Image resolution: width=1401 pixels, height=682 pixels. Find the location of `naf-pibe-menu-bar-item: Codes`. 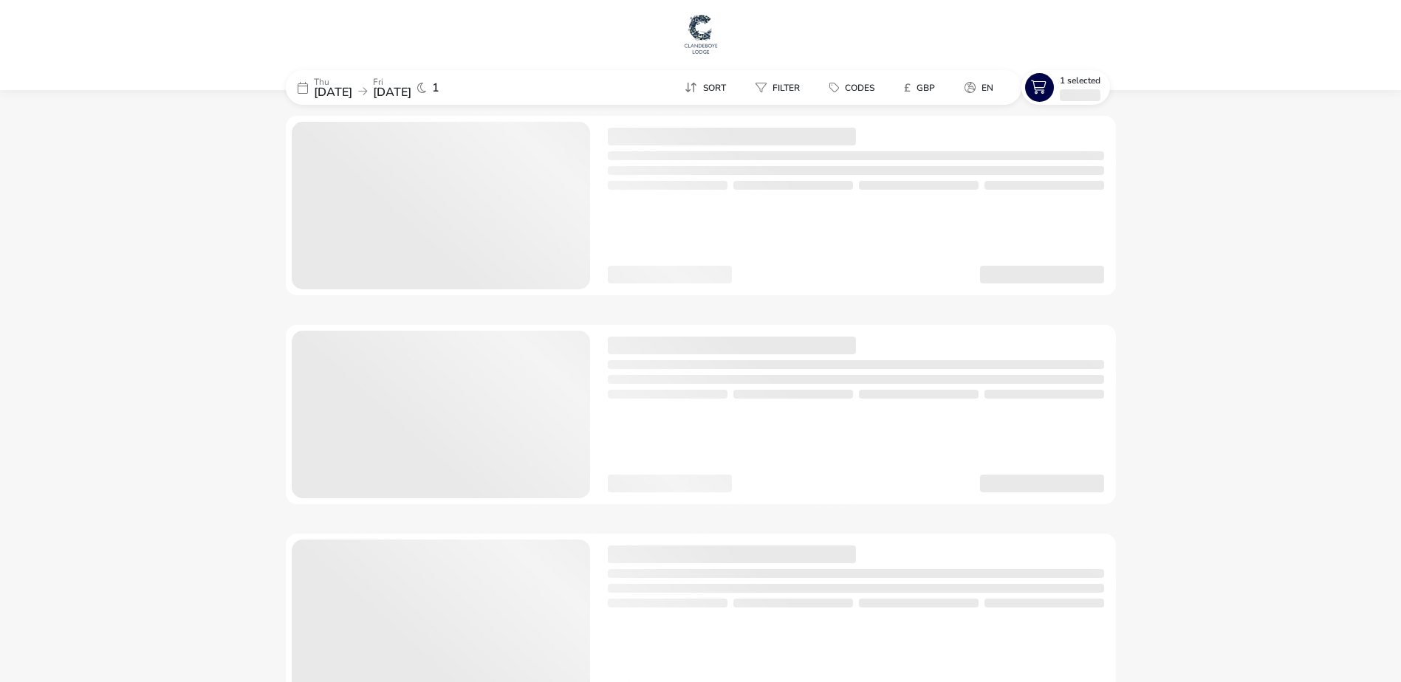

naf-pibe-menu-bar-item: Codes is located at coordinates (854, 87).